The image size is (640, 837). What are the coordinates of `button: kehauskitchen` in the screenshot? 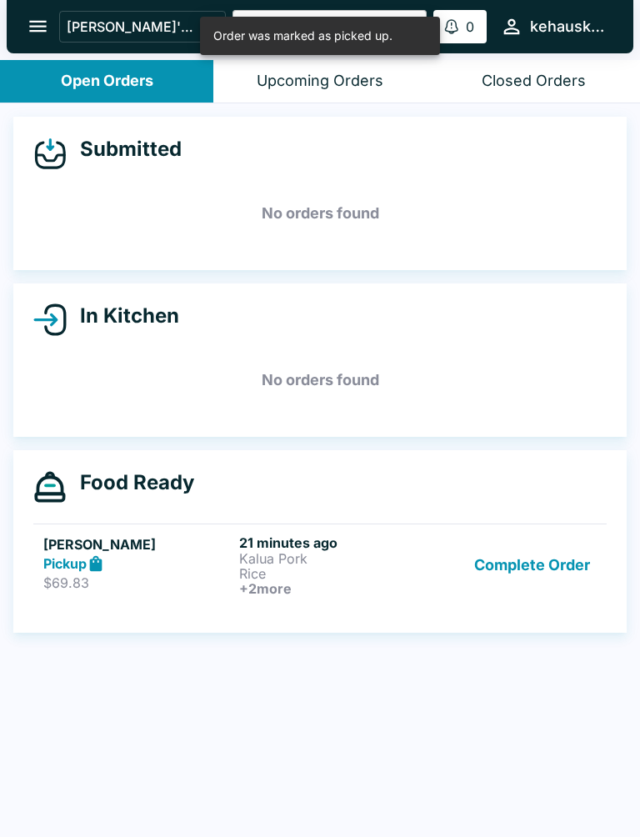 It's located at (553, 26).